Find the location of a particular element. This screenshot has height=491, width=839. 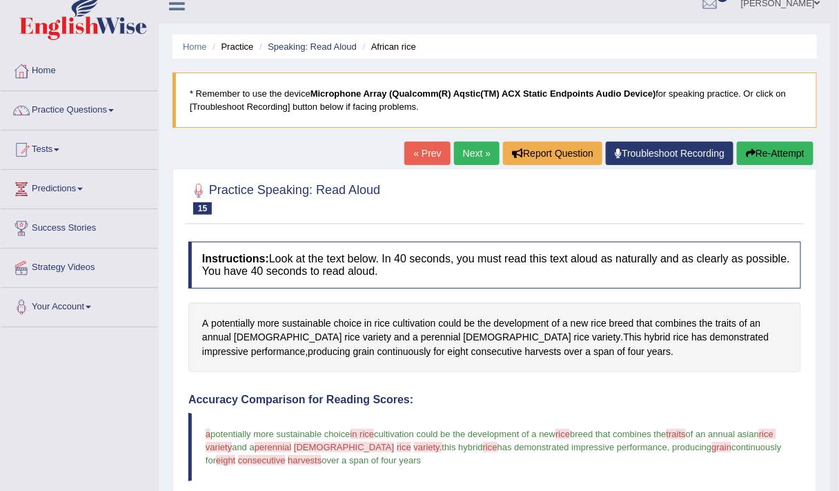

span: 15 is located at coordinates (202, 208).